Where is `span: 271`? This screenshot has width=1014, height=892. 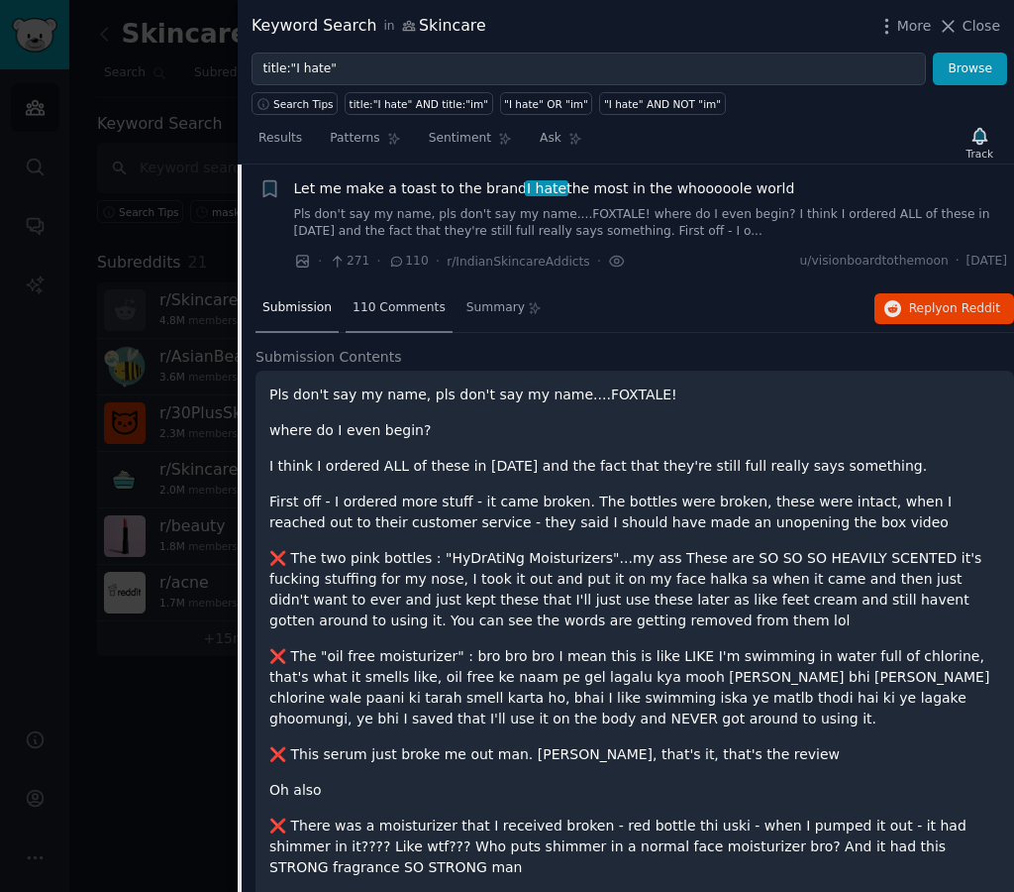 span: 271 is located at coordinates (349, 262).